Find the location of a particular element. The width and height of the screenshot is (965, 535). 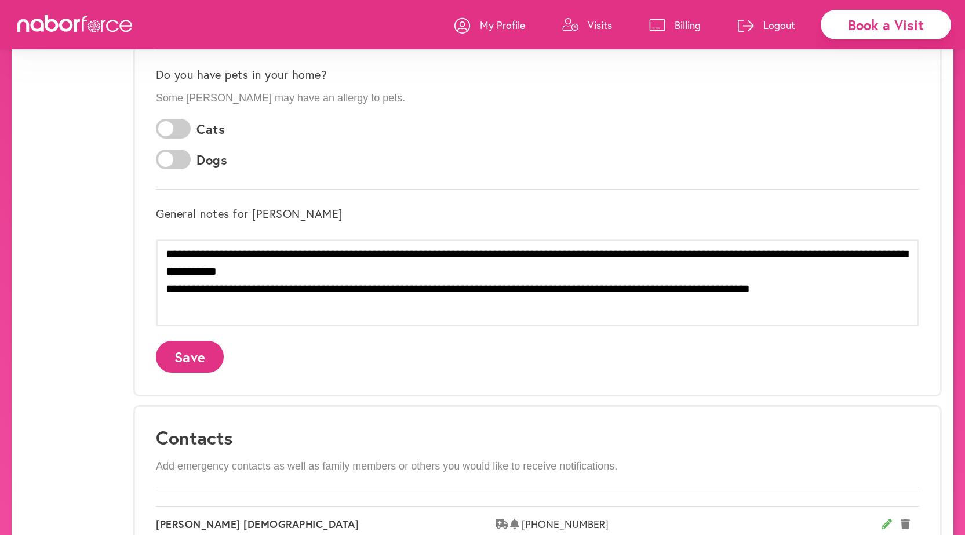

h3: Contacts is located at coordinates (538, 438).